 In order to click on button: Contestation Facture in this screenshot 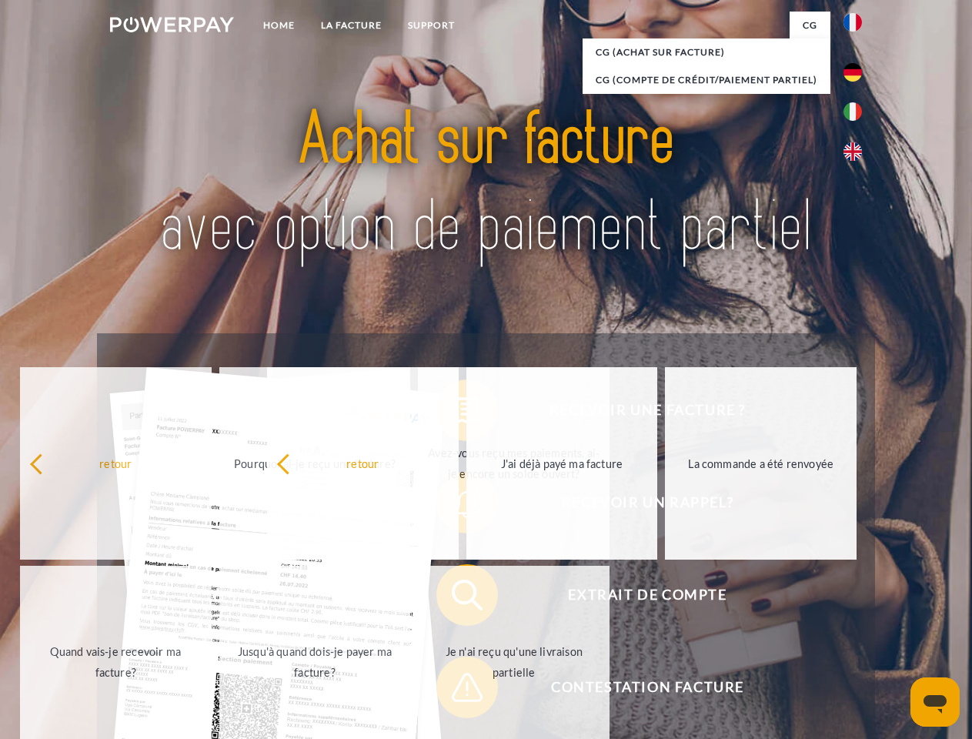, I will do `click(636, 687)`.